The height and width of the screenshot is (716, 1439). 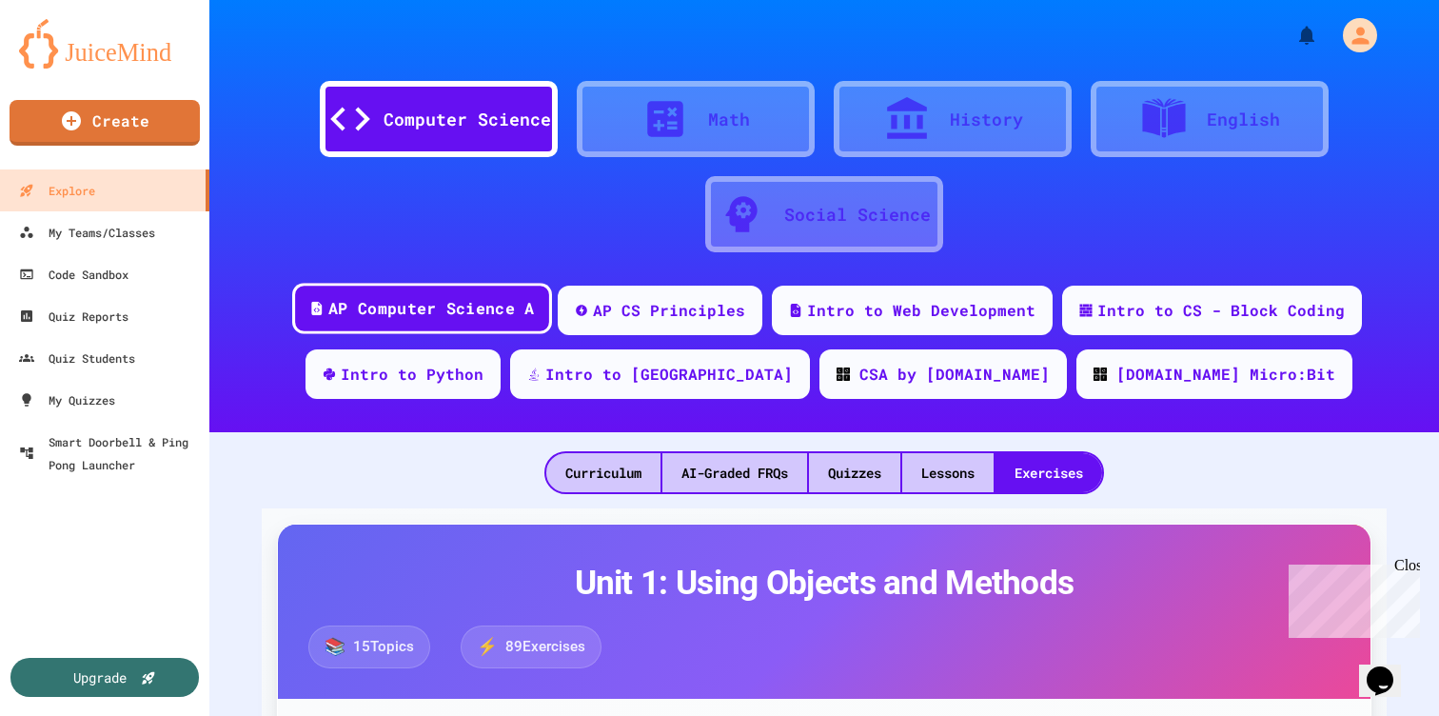 I want to click on div: History, so click(x=986, y=119).